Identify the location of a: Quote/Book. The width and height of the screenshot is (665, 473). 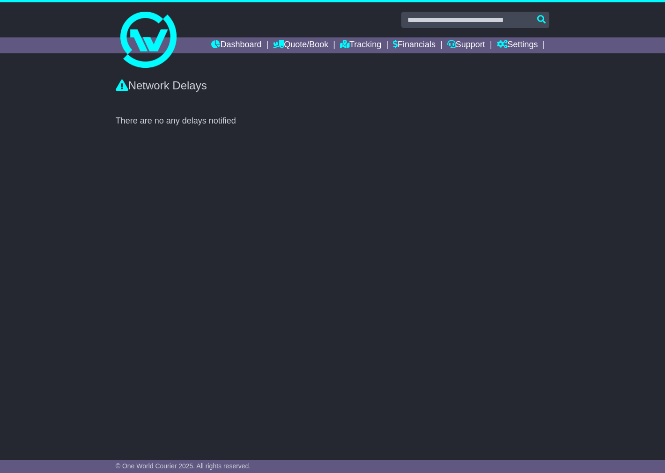
(301, 45).